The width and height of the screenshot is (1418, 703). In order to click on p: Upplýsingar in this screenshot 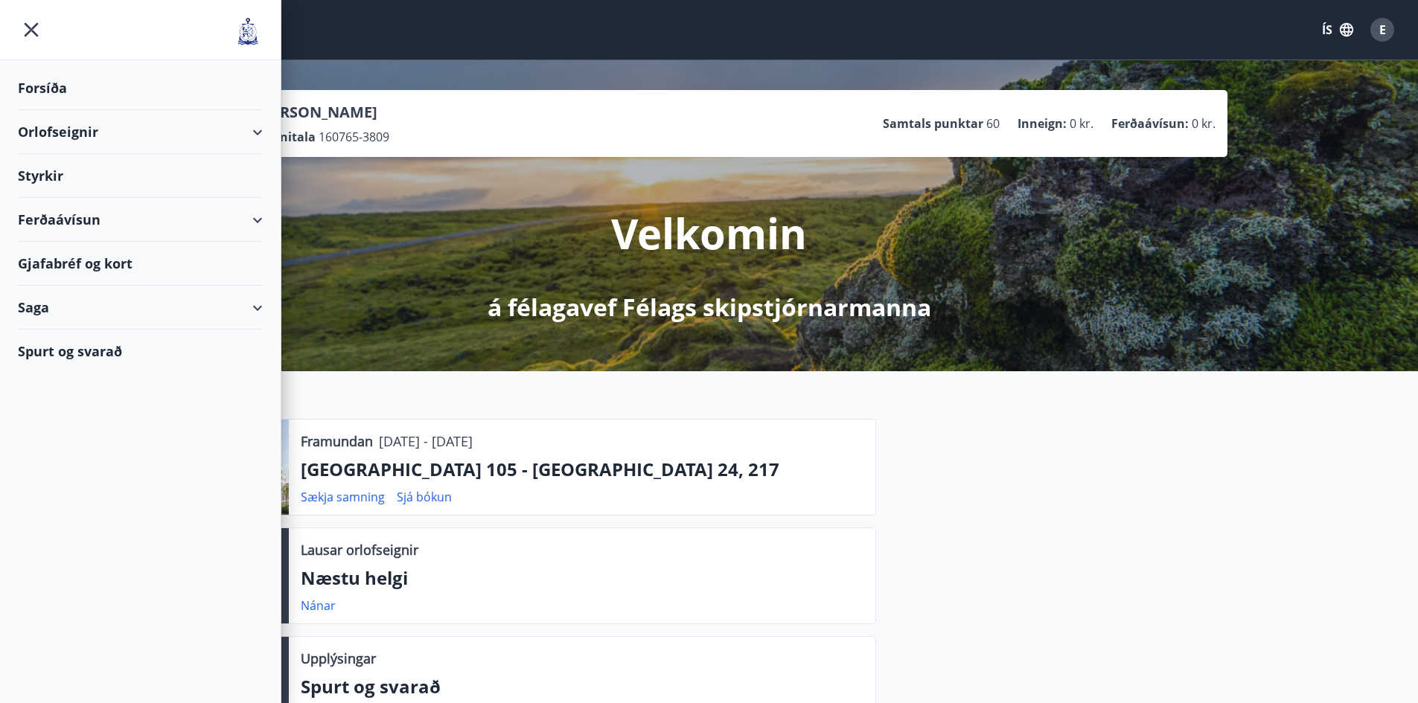, I will do `click(338, 659)`.